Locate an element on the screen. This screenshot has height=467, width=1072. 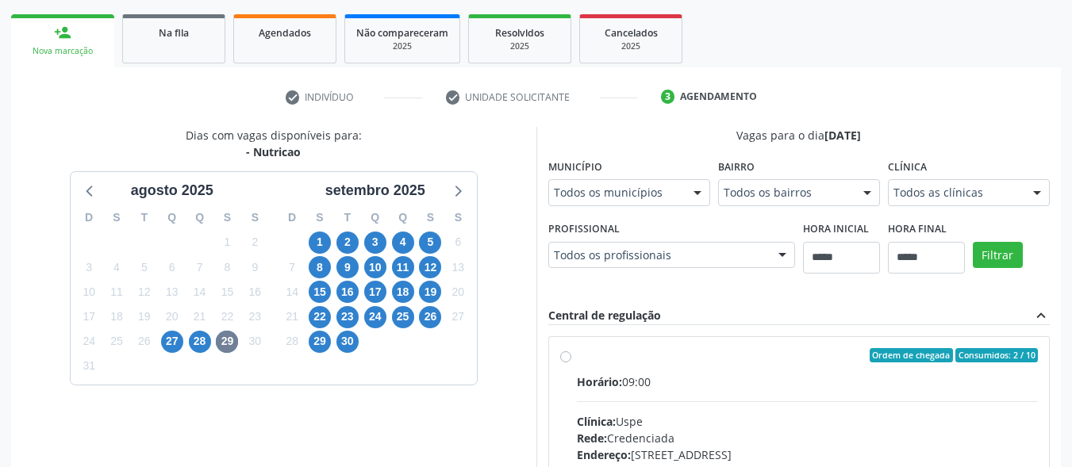
span: quarta-feira, 17 de setembro de 2025 is located at coordinates (375, 292).